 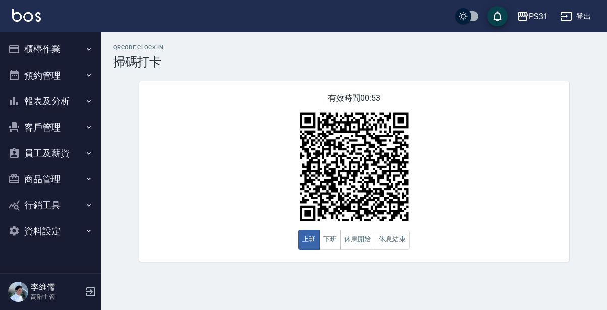 What do you see at coordinates (50, 205) in the screenshot?
I see `button: 行銷工具` at bounding box center [50, 205].